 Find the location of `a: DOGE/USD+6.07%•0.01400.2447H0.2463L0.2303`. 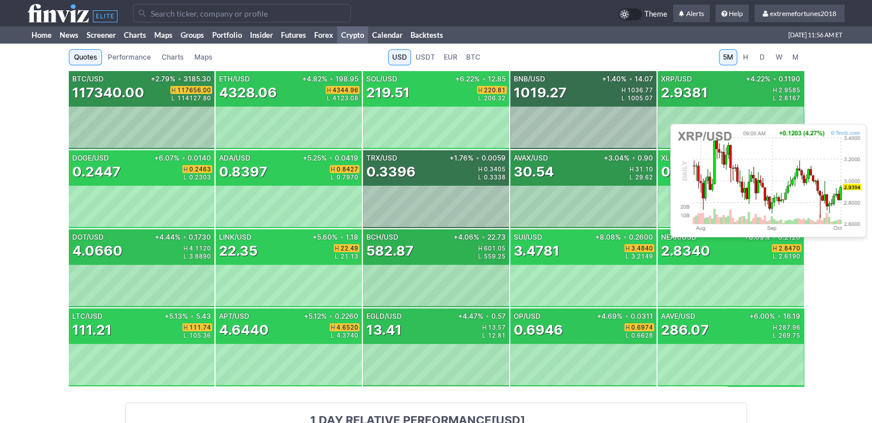

a: DOGE/USD+6.07%•0.01400.2447H0.2463L0.2303 is located at coordinates (142, 189).